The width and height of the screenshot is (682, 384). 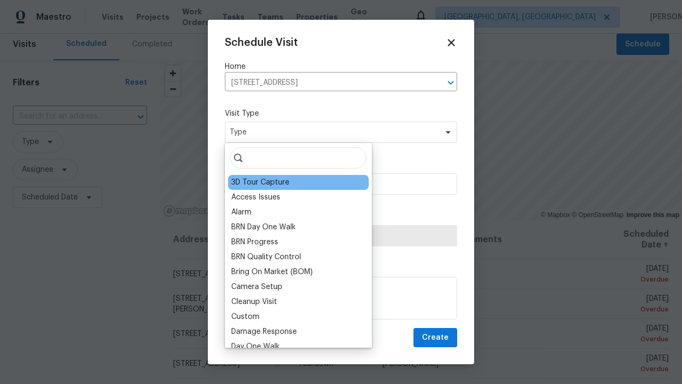 What do you see at coordinates (326, 83) in the screenshot?
I see `input: Enter in an address` at bounding box center [326, 83].